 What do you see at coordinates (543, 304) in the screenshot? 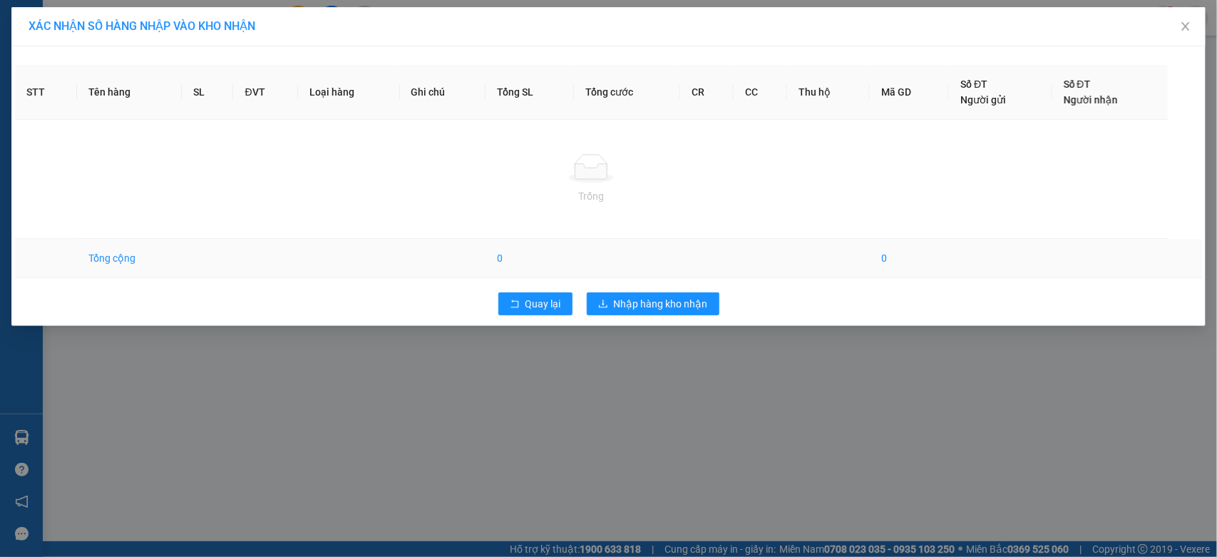
I see `span: Quay lại` at bounding box center [543, 304].